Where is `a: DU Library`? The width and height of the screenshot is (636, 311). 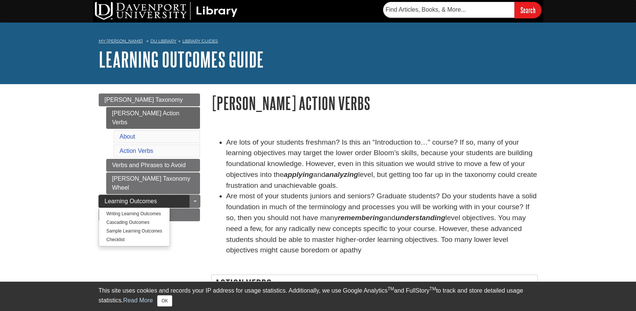 a: DU Library is located at coordinates (163, 41).